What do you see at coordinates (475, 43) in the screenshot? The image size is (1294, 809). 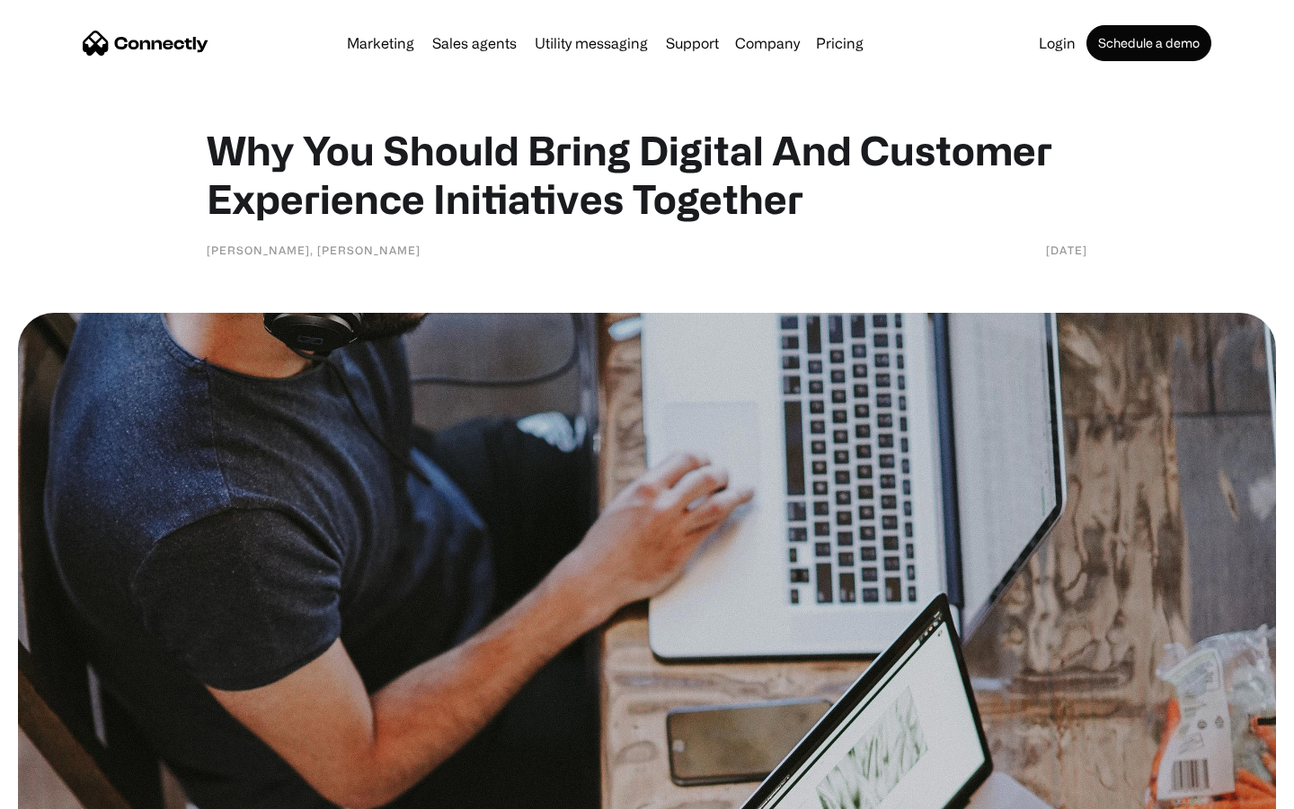 I see `a: Sales agents` at bounding box center [475, 43].